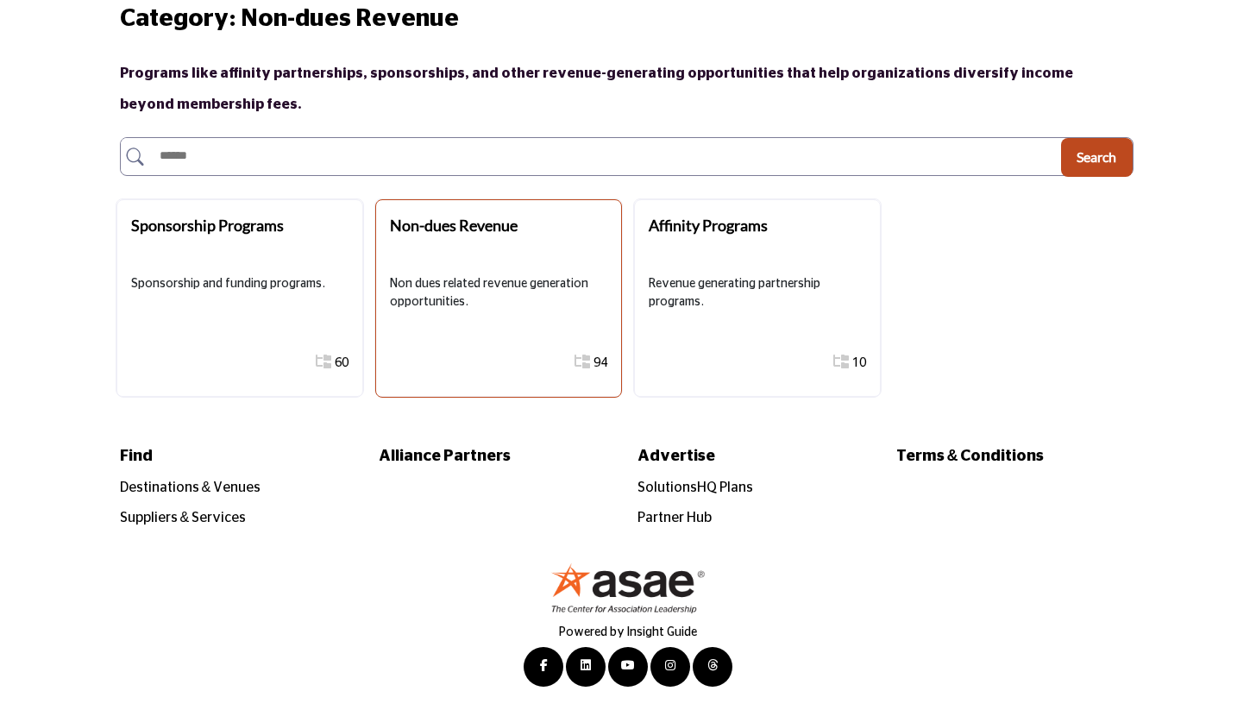  What do you see at coordinates (586, 667) in the screenshot?
I see `a: LinkedIn Link` at bounding box center [586, 667].